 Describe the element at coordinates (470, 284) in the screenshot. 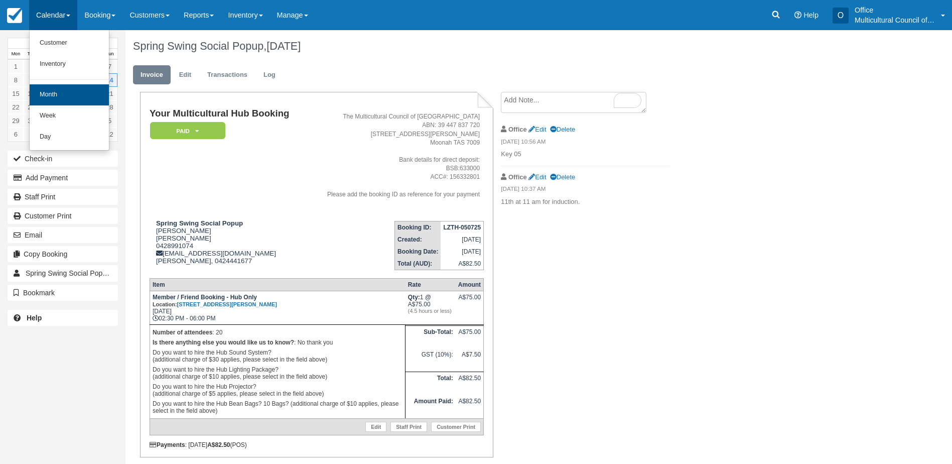

I see `th: Amount` at that location.